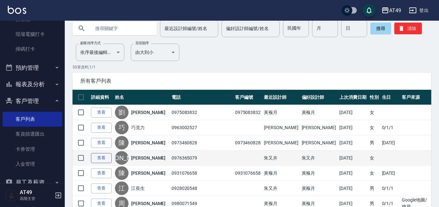 Image resolution: width=439 pixels, height=207 pixels. What do you see at coordinates (32, 49) in the screenshot?
I see `a: 掃碼打卡` at bounding box center [32, 49].